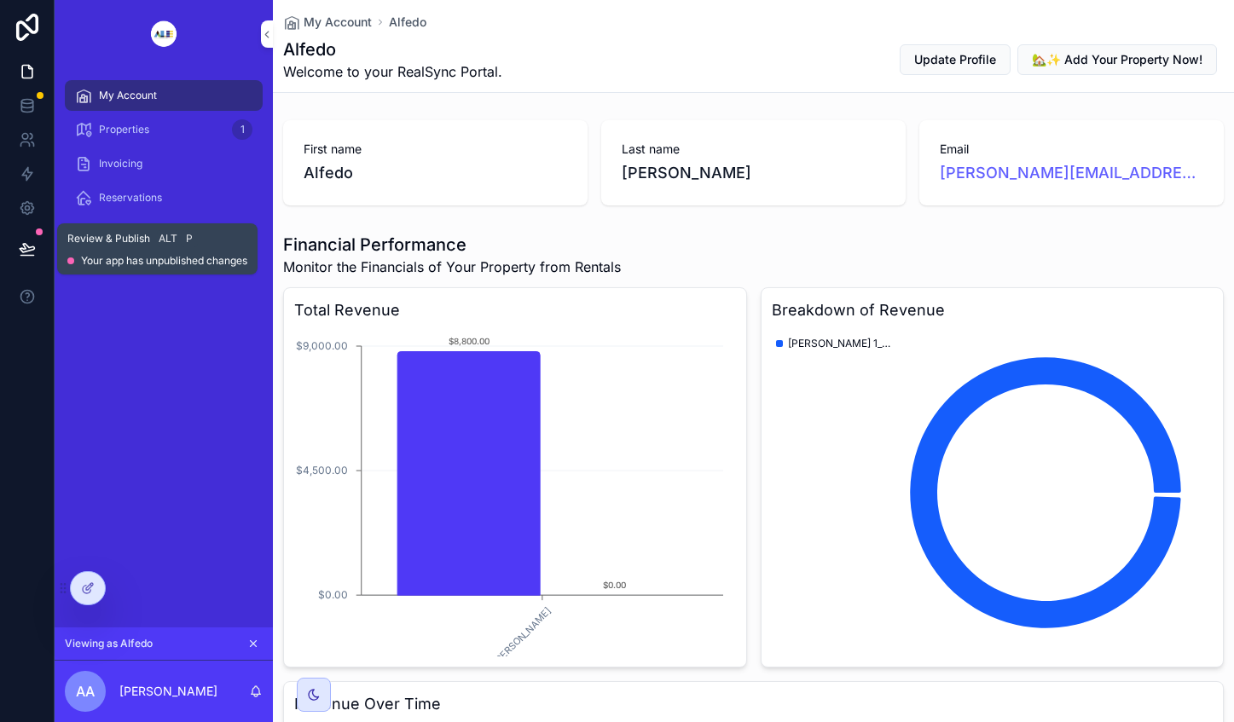 The height and width of the screenshot is (722, 1234). Describe the element at coordinates (164, 232) in the screenshot. I see `a: Documents` at that location.